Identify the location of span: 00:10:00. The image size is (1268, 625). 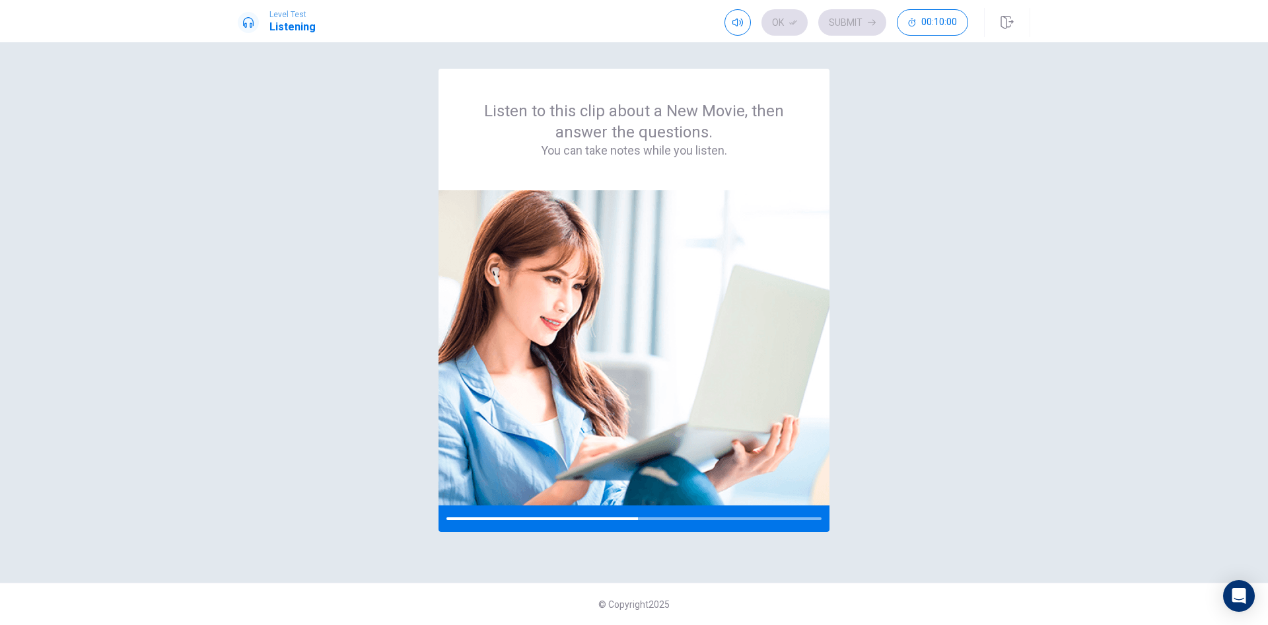
(939, 22).